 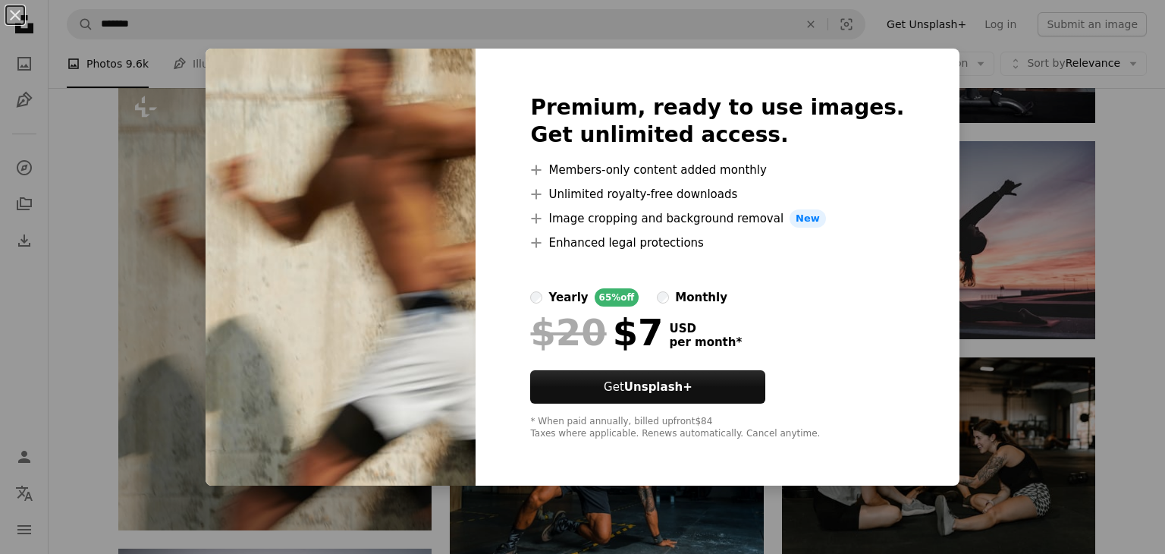 I want to click on strong: Unsplash+, so click(x=658, y=387).